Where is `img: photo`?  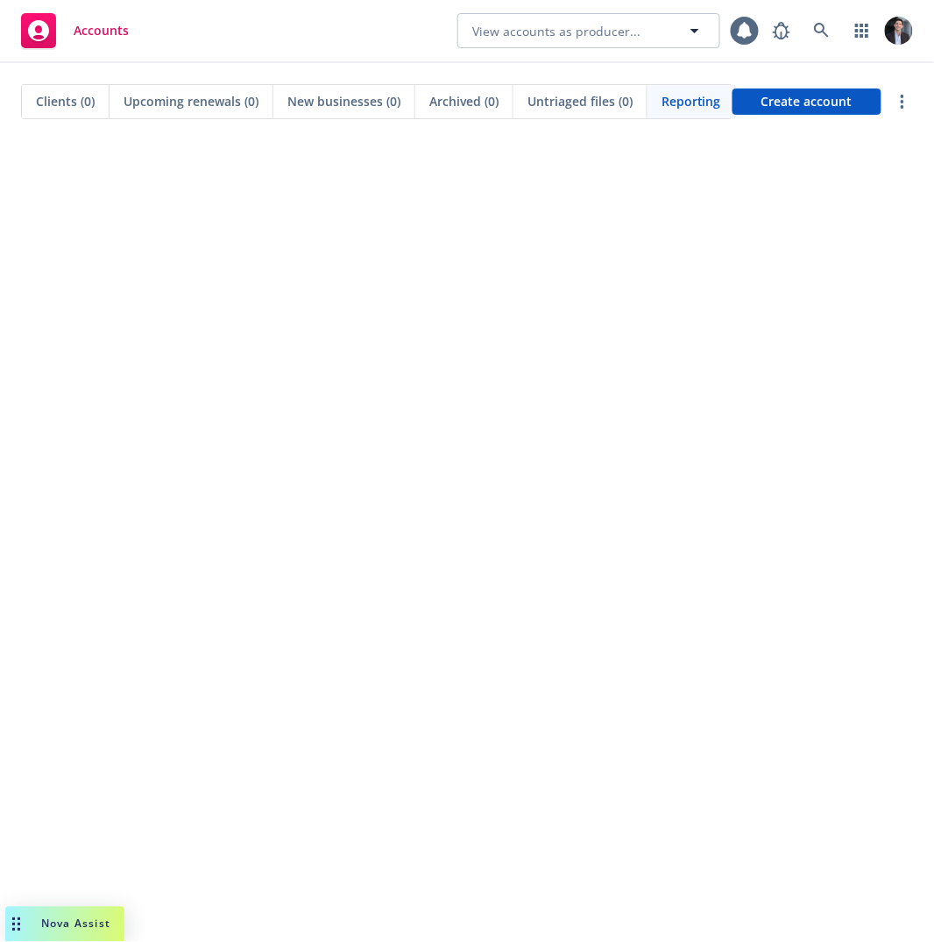 img: photo is located at coordinates (899, 31).